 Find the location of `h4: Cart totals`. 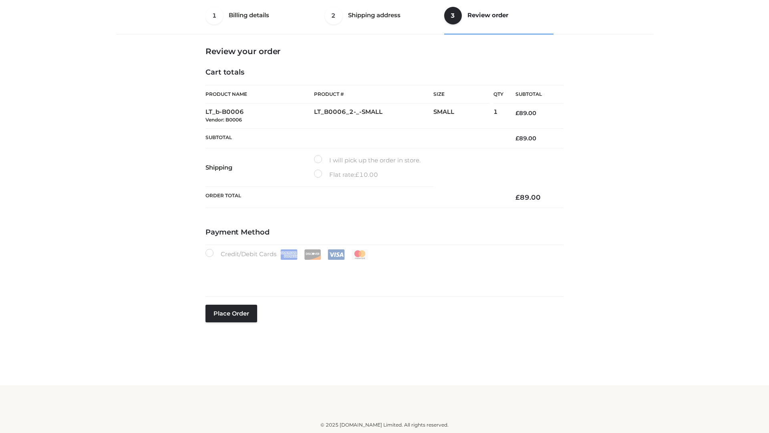

h4: Cart totals is located at coordinates (384, 72).